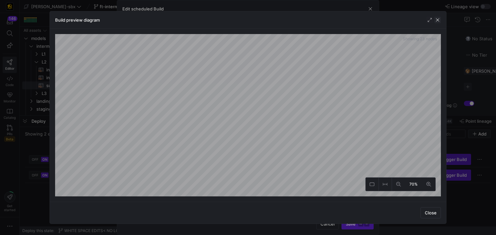 Image resolution: width=496 pixels, height=235 pixels. I want to click on span: Close, so click(430, 213).